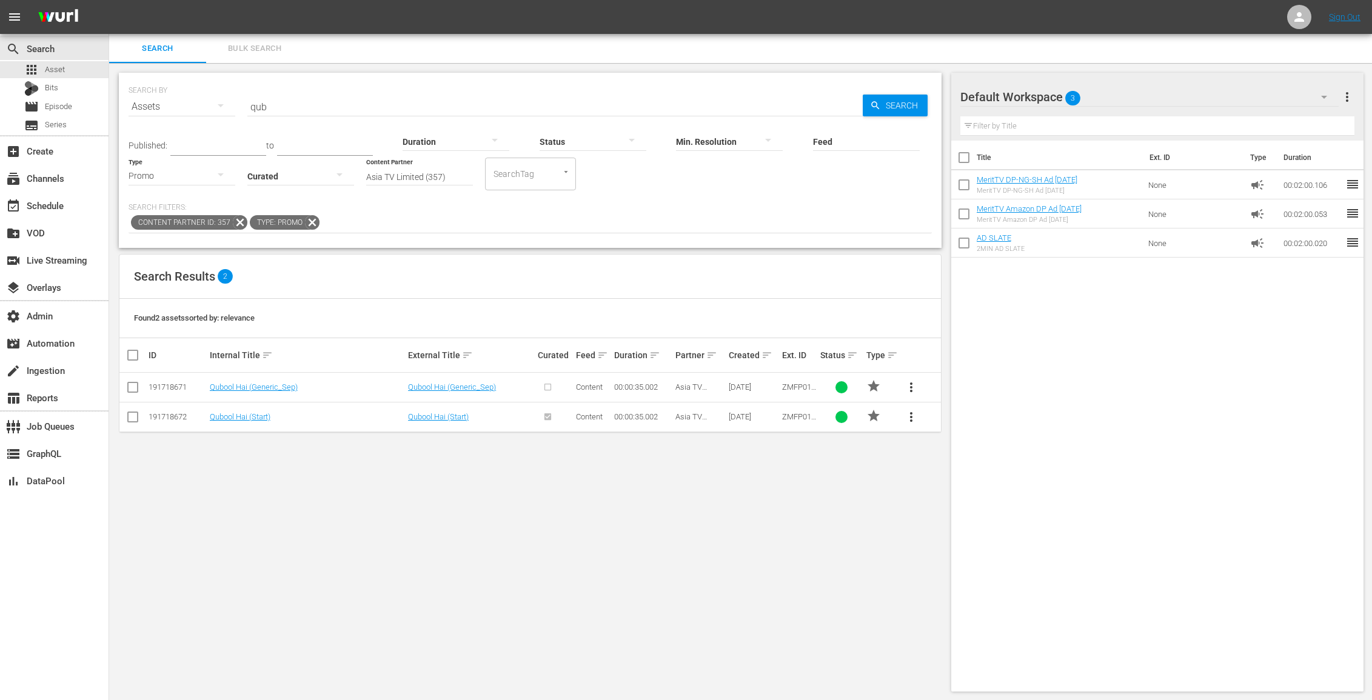 The image size is (1372, 700). What do you see at coordinates (1345, 17) in the screenshot?
I see `a: Sign Out` at bounding box center [1345, 17].